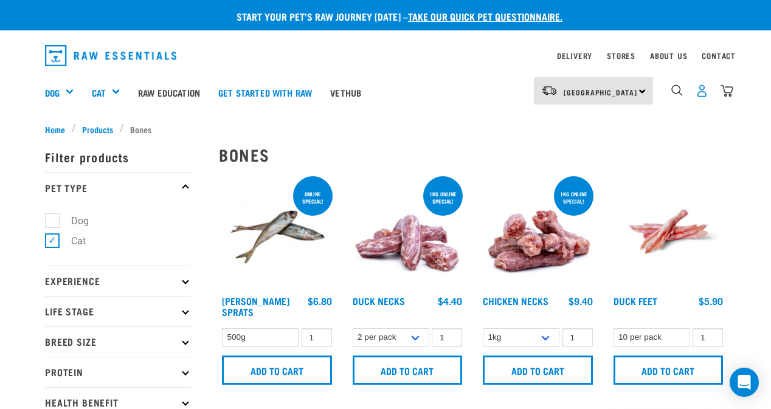  Describe the element at coordinates (313, 198) in the screenshot. I see `div: ONLINE SPECIAL!` at that location.